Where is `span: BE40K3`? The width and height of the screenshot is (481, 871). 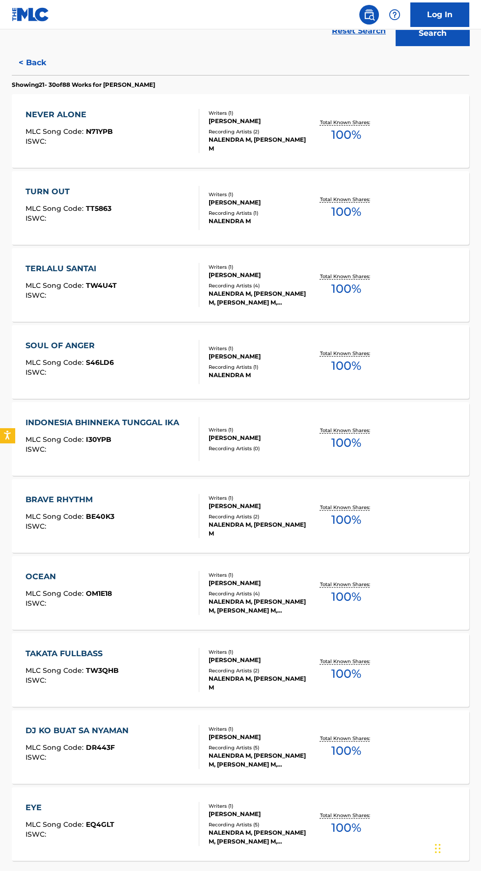 span: BE40K3 is located at coordinates (100, 516).